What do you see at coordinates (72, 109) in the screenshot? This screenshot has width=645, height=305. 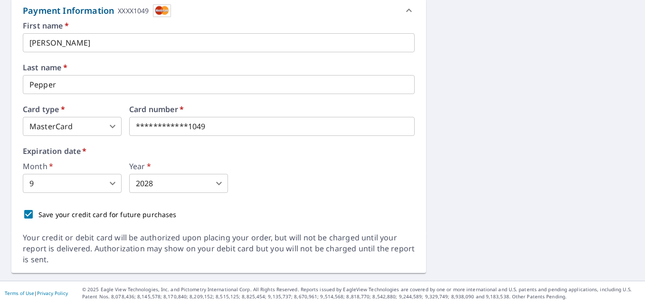 I see `label: Card type` at bounding box center [72, 109].